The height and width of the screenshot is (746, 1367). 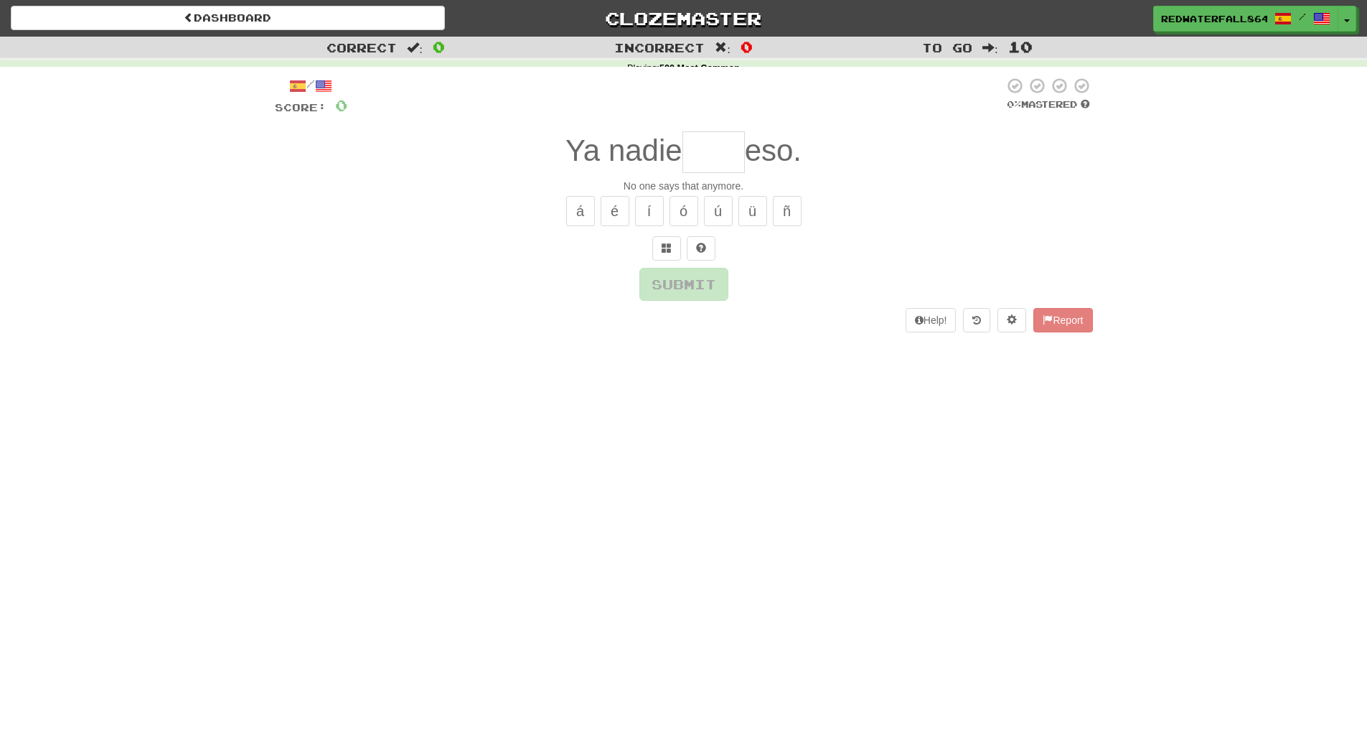 What do you see at coordinates (684, 284) in the screenshot?
I see `button: Submit` at bounding box center [684, 284].